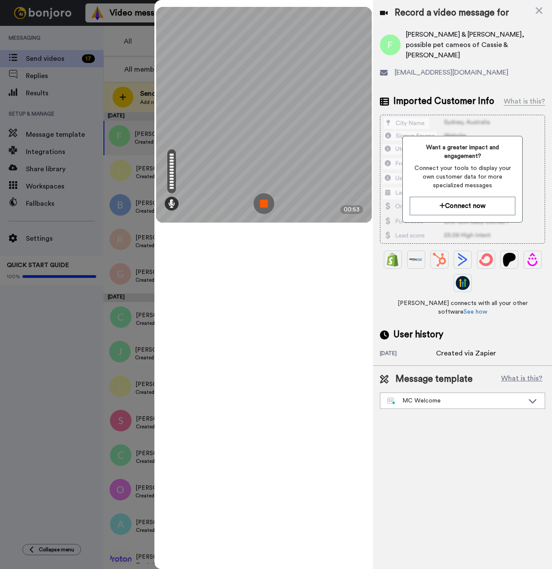  What do you see at coordinates (463, 260) in the screenshot?
I see `img: ActiveCampaign` at bounding box center [463, 260].